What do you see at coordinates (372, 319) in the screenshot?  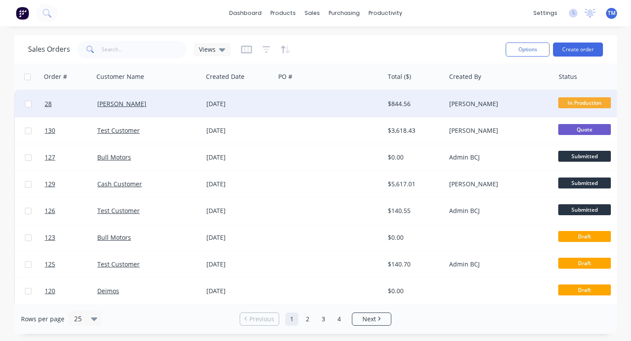 I see `a: Next page` at bounding box center [372, 319].